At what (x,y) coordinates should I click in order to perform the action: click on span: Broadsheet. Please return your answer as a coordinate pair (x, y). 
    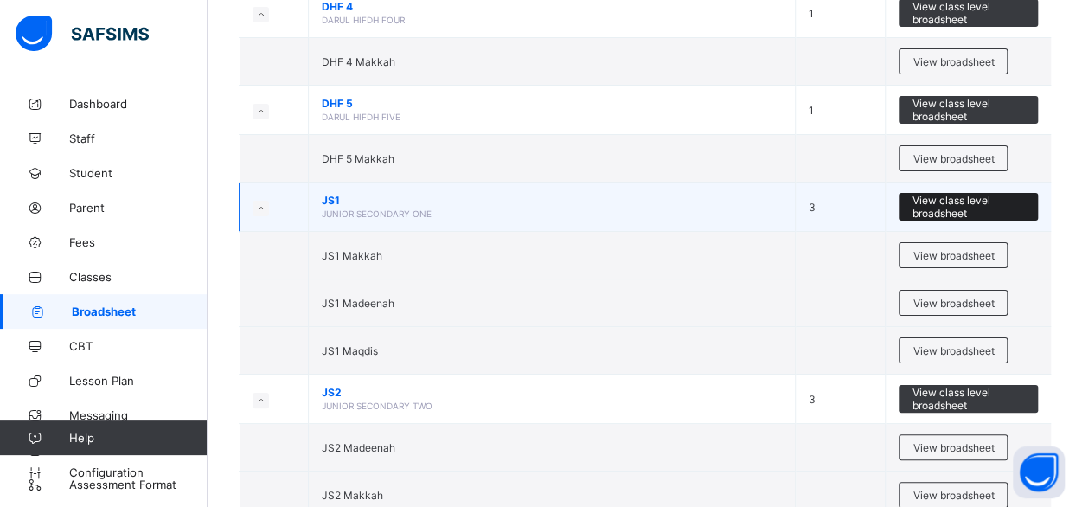
    Looking at the image, I should click on (139, 311).